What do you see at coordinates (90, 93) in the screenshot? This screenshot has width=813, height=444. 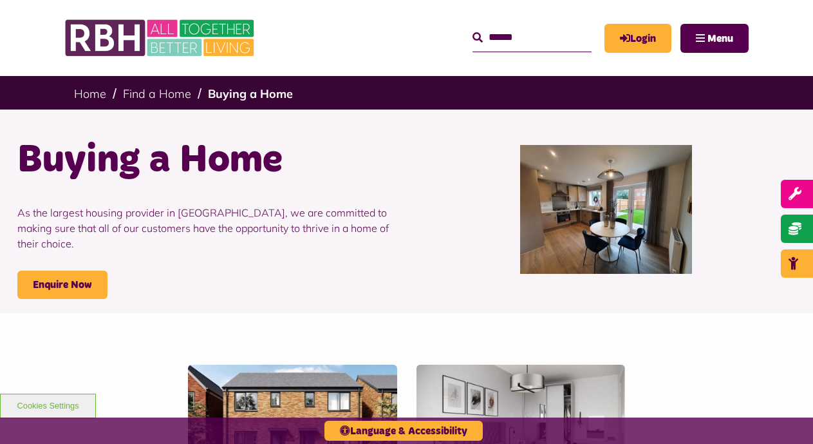 I see `a: Home` at bounding box center [90, 93].